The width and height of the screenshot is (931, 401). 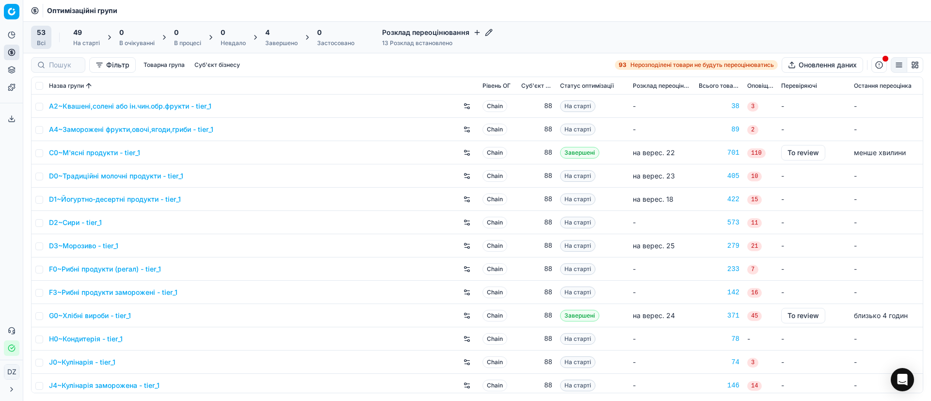 What do you see at coordinates (82, 11) in the screenshot?
I see `span: Оптимізаційні групи` at bounding box center [82, 11].